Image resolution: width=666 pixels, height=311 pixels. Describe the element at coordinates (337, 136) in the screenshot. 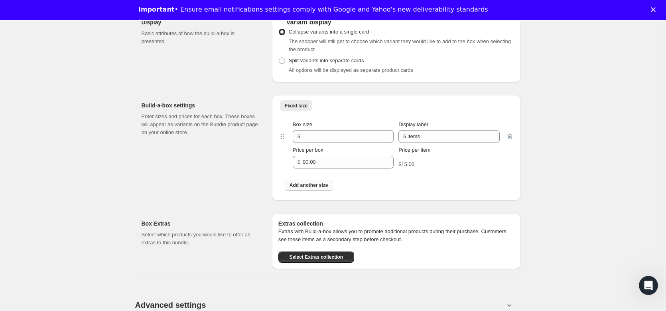

I see `input: Box size` at that location.